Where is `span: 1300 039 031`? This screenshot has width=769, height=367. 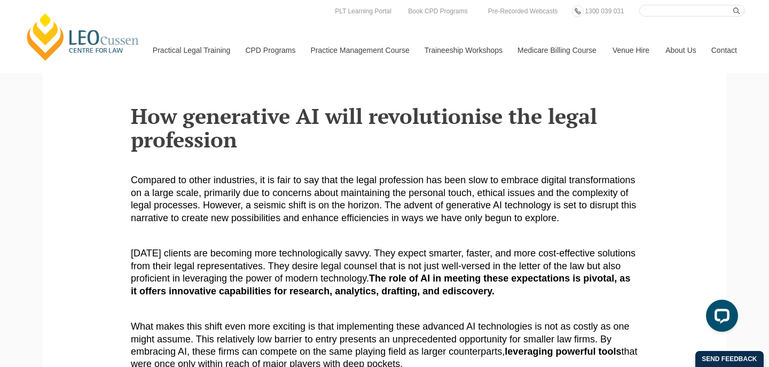 span: 1300 039 031 is located at coordinates (604, 11).